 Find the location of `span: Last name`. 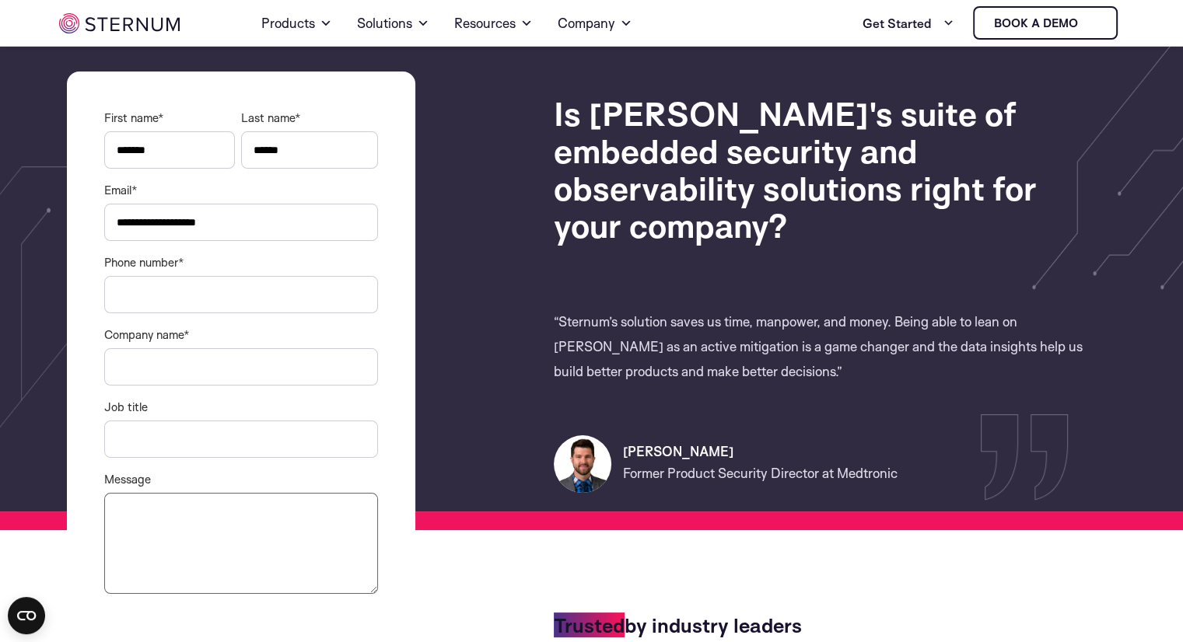

span: Last name is located at coordinates (267, 117).